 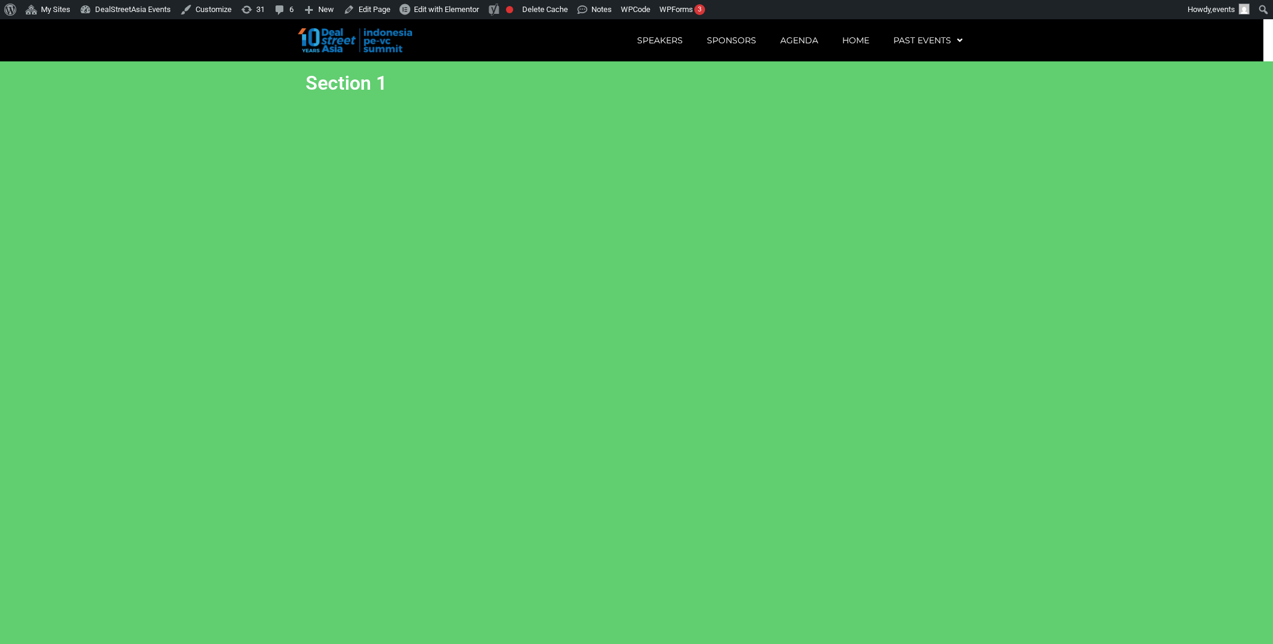 I want to click on div: 3, so click(x=699, y=10).